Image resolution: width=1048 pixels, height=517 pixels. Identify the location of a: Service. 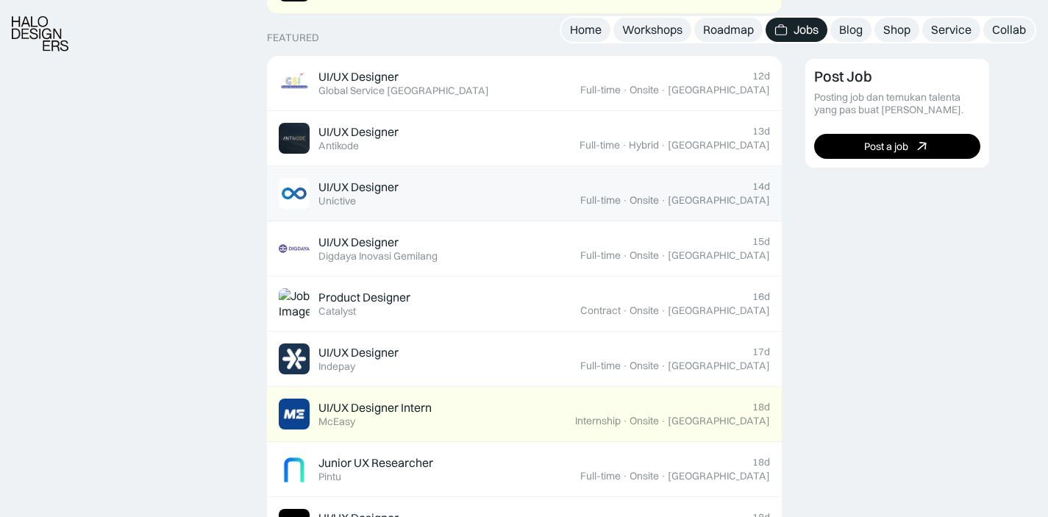
(951, 29).